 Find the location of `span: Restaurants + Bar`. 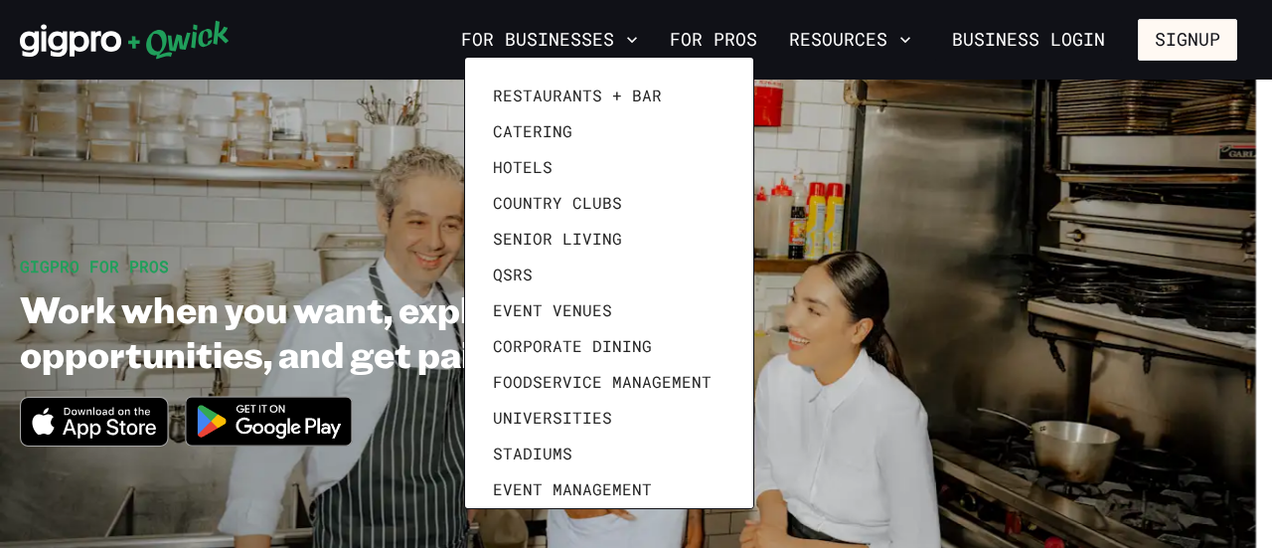

span: Restaurants + Bar is located at coordinates (577, 95).